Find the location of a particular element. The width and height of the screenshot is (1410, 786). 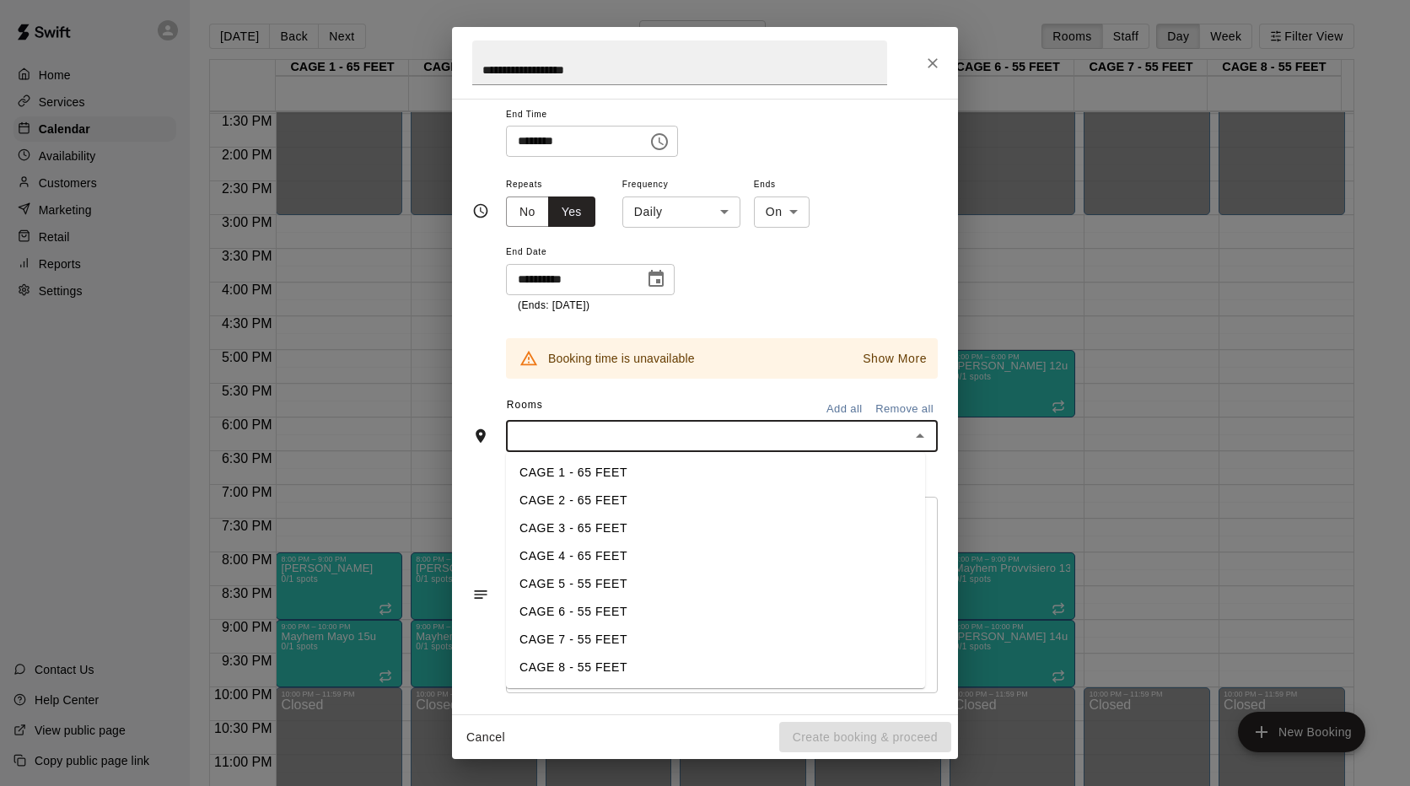

li: CAGE 8 - 55 FEET is located at coordinates (715, 667).